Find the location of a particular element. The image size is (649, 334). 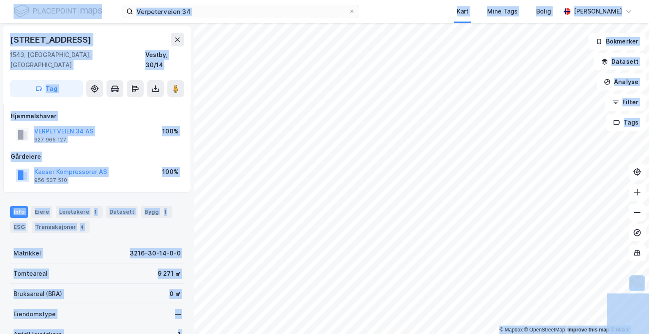

div: Transaksjoner is located at coordinates (60, 227).